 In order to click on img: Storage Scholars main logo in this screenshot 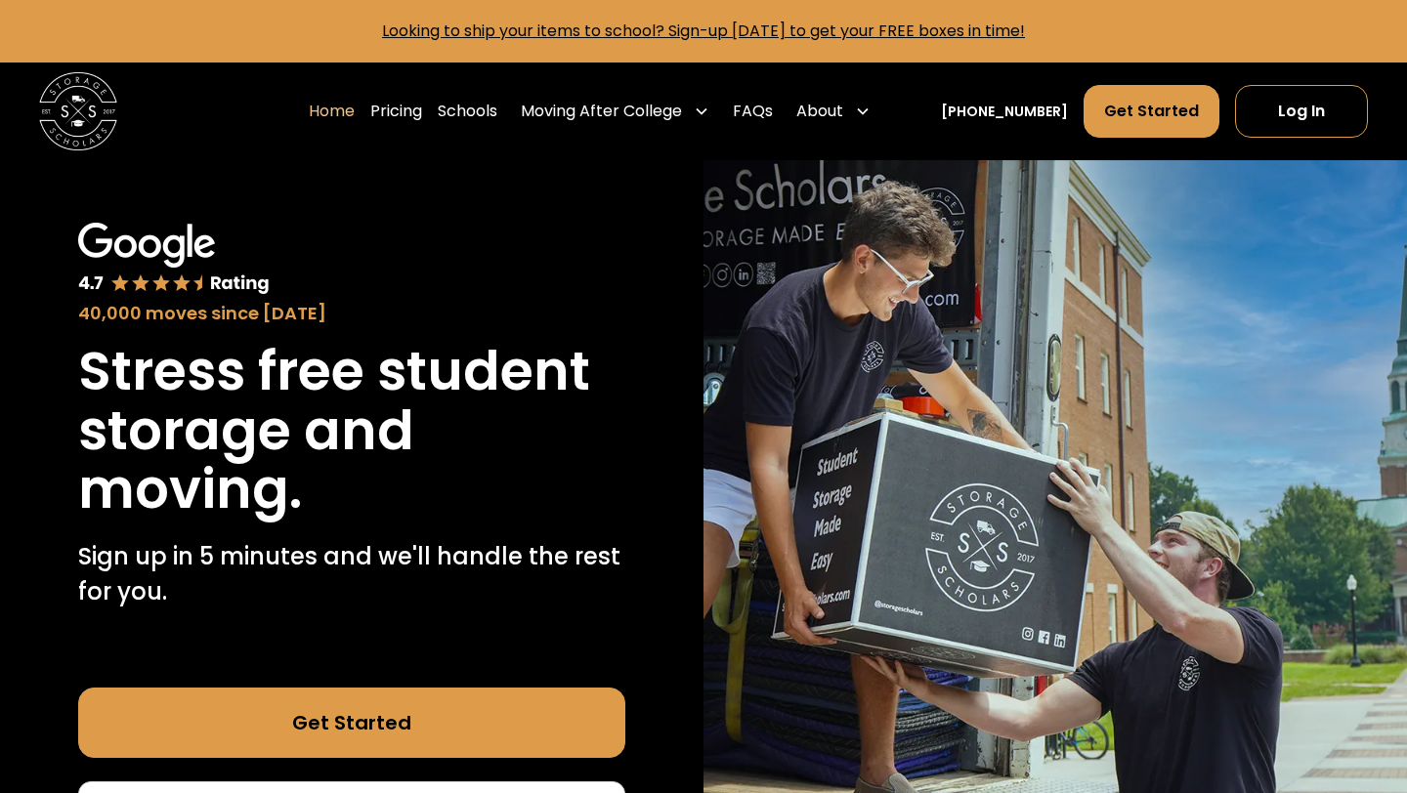, I will do `click(78, 111)`.